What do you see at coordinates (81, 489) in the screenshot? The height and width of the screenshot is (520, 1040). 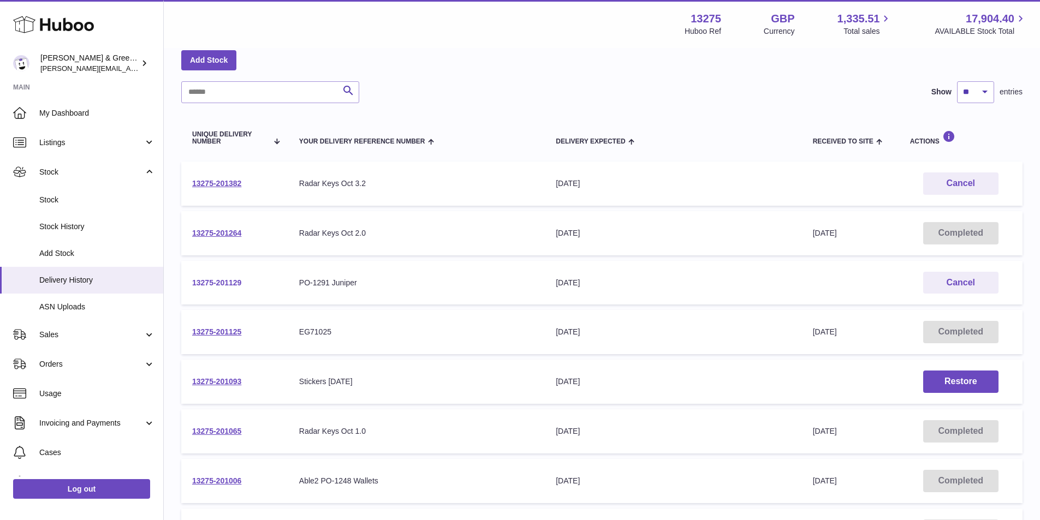 I see `a: Log out` at bounding box center [81, 489].